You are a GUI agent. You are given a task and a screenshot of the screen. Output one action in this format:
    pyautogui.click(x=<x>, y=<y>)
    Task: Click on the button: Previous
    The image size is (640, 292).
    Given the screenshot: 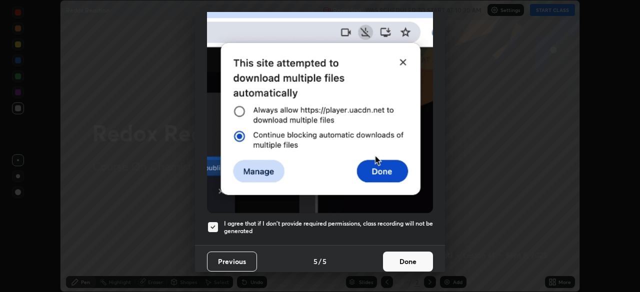 What is the action you would take?
    pyautogui.click(x=232, y=262)
    